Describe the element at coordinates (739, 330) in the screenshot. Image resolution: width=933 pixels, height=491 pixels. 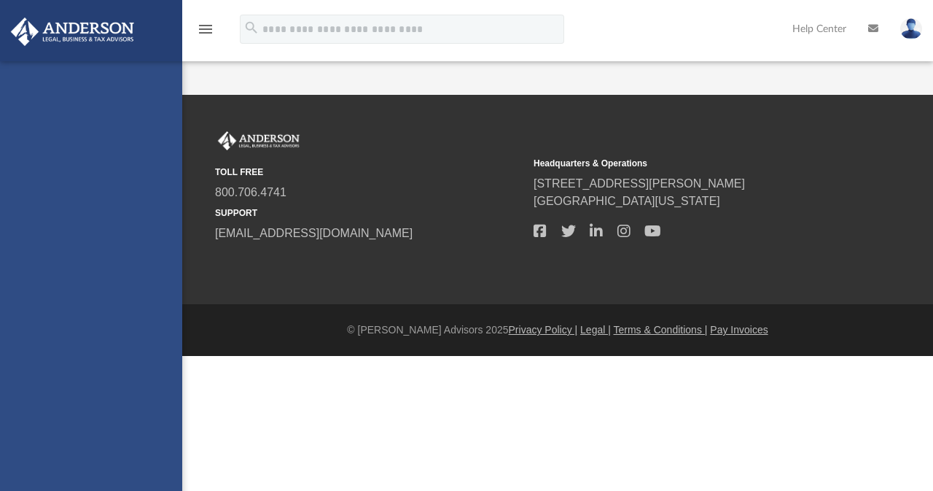
I see `a: Pay Invoices` at that location.